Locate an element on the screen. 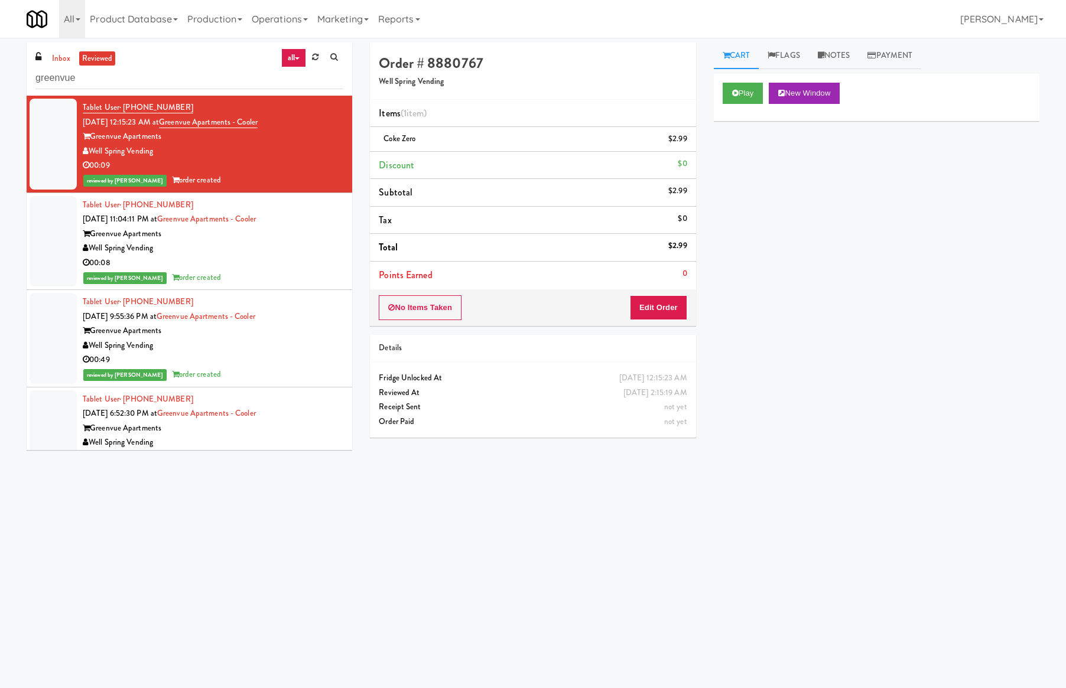 The width and height of the screenshot is (1066, 688). div: Reviewed At is located at coordinates (532, 393).